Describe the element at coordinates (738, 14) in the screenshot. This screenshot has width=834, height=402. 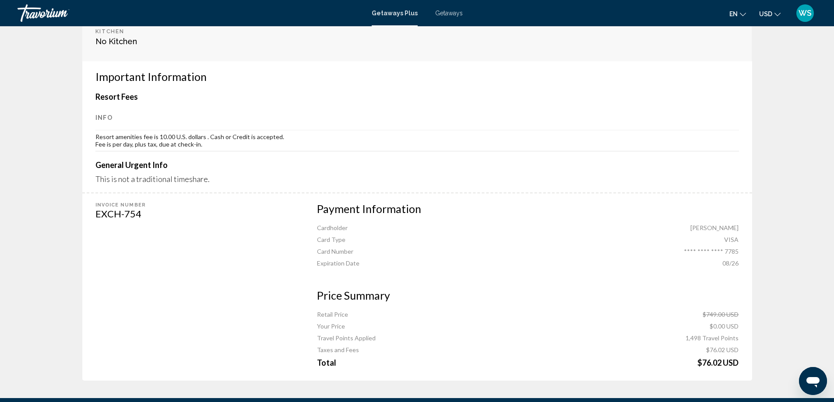
I see `button: Change language` at that location.